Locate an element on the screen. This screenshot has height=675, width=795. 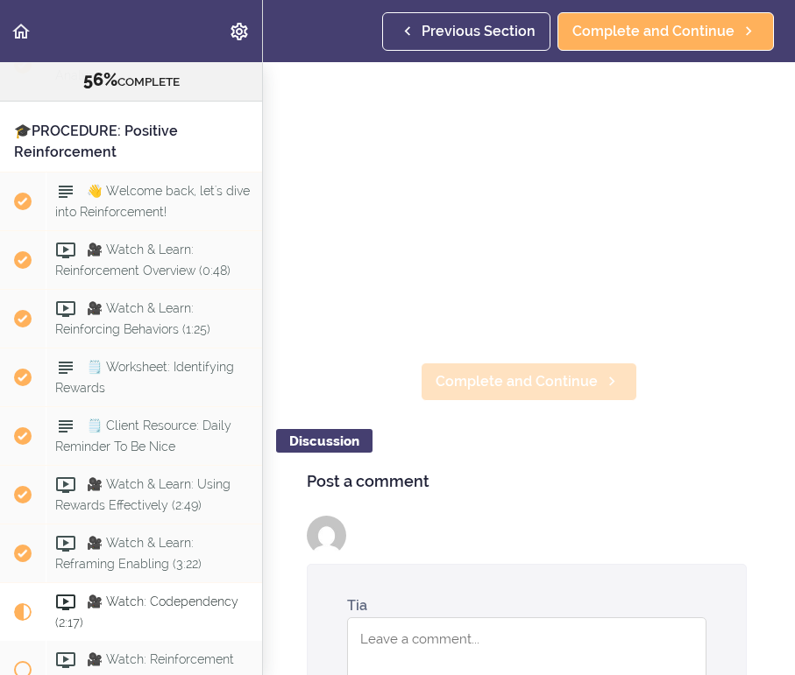
span: 🎥 Watch & Learn: Reinforcing Behaviors (1:25) is located at coordinates (132, 319).